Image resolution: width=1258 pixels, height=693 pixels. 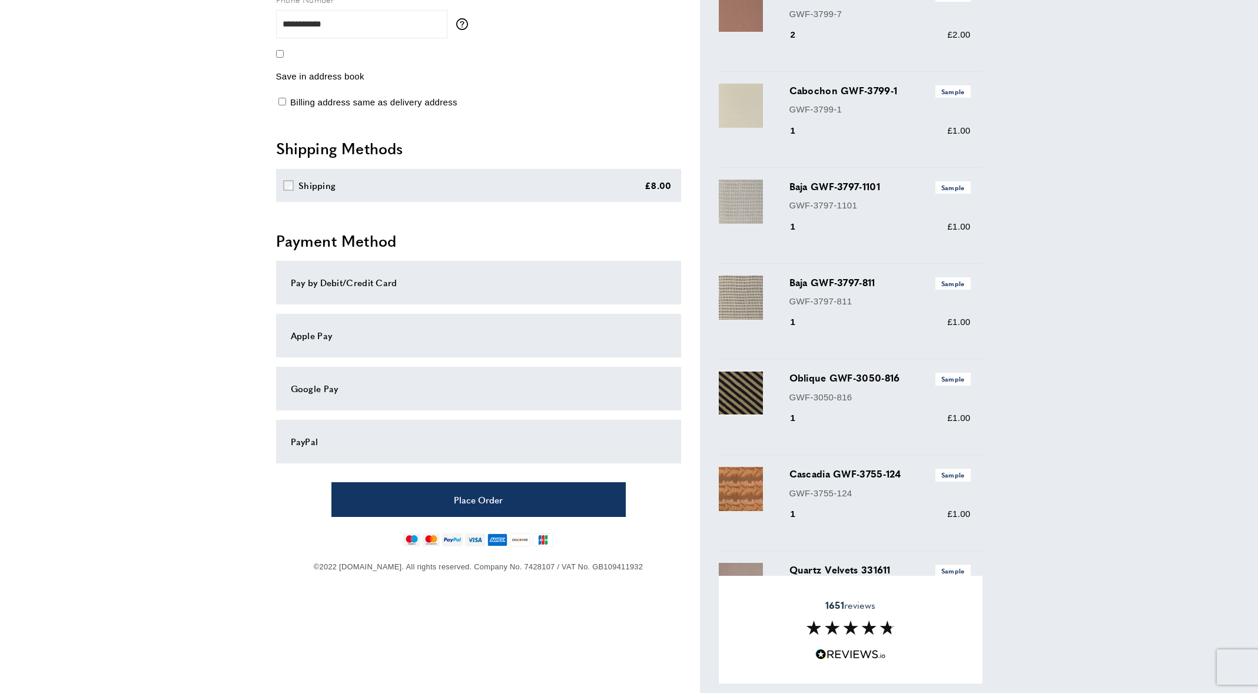 What do you see at coordinates (543, 540) in the screenshot?
I see `img: jcb` at bounding box center [543, 540].